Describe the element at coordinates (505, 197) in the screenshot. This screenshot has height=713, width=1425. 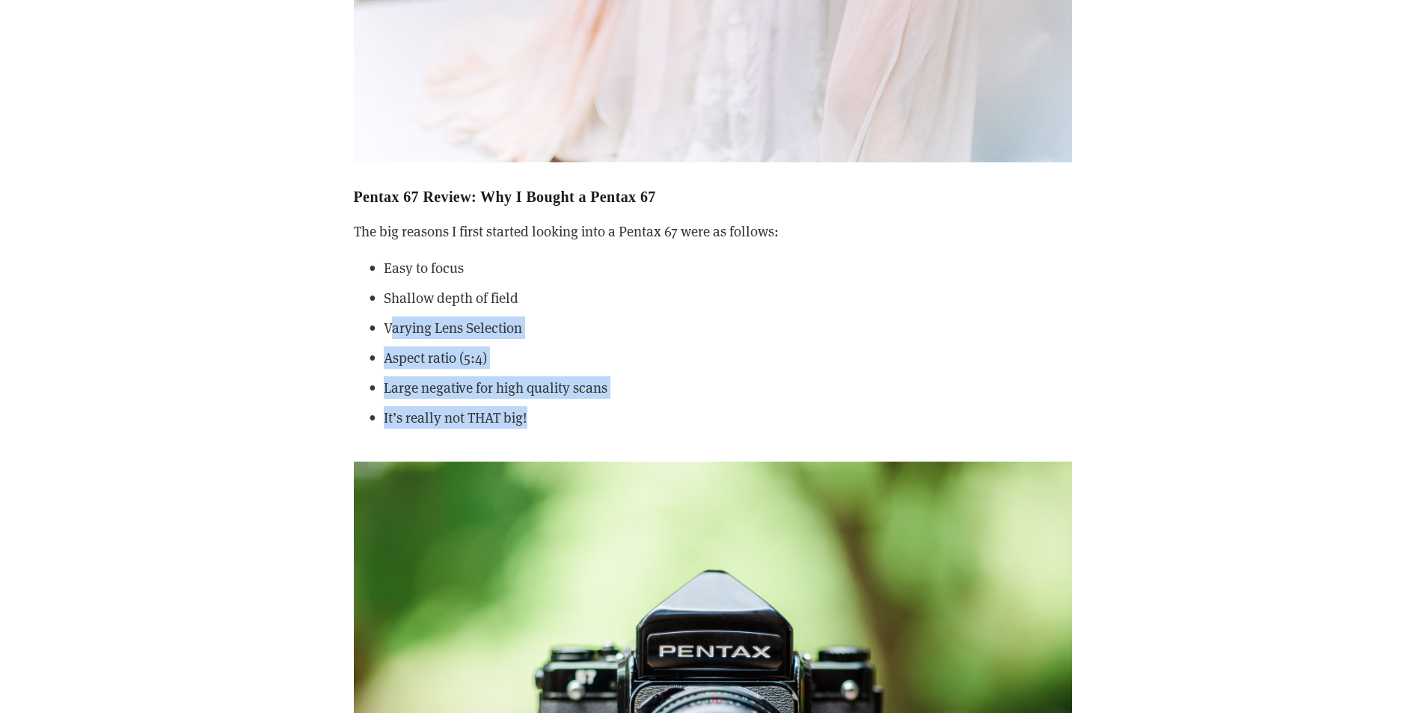
I see `strong: Pentax 67 Review: Why I Bought a Pentax 67` at that location.